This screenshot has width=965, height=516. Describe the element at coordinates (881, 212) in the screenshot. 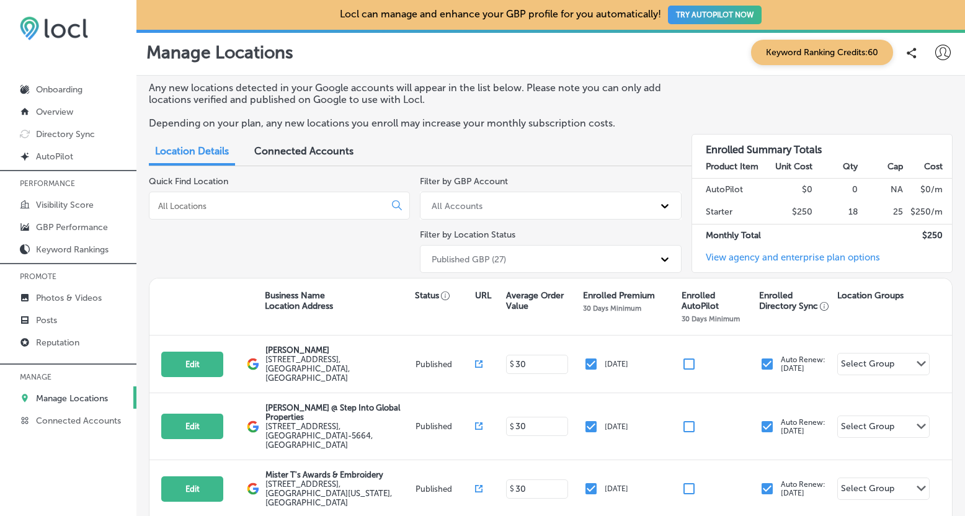

I see `td: 25` at that location.